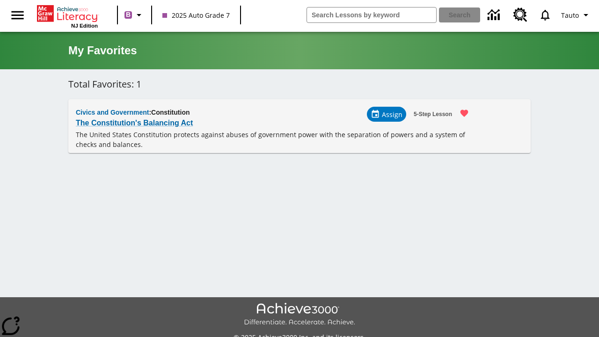 The height and width of the screenshot is (337, 599). What do you see at coordinates (392, 114) in the screenshot?
I see `span: Assign` at bounding box center [392, 114].